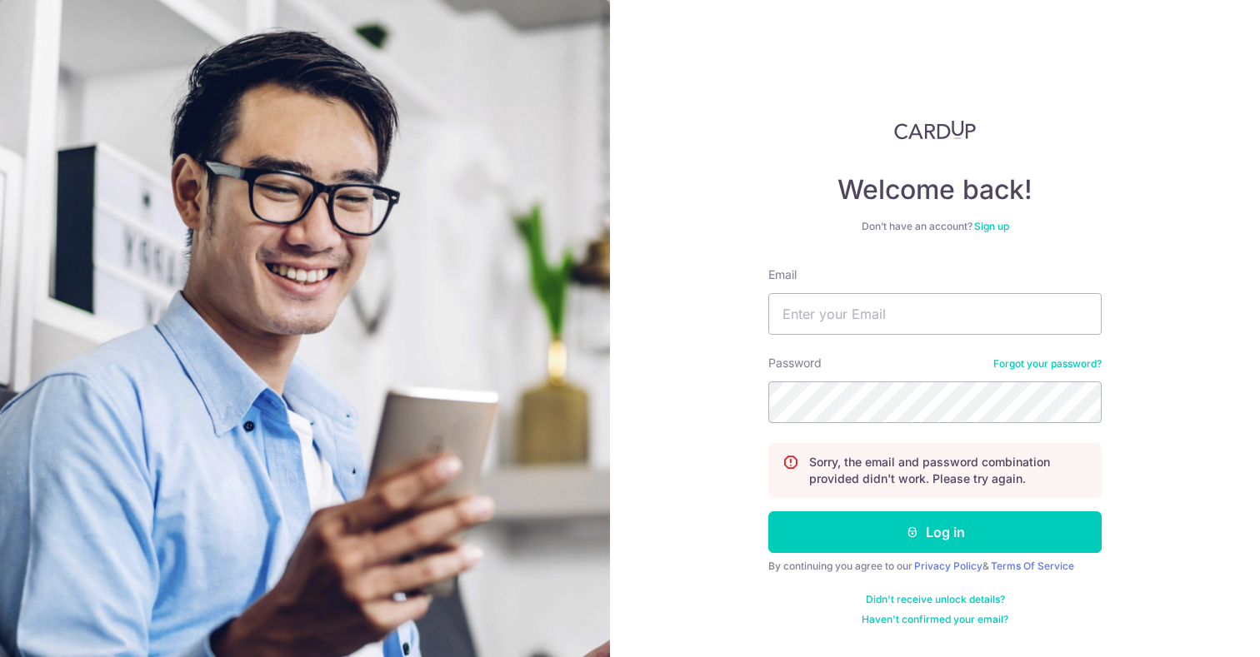 This screenshot has width=1260, height=657. I want to click on input: Enter your Email, so click(935, 314).